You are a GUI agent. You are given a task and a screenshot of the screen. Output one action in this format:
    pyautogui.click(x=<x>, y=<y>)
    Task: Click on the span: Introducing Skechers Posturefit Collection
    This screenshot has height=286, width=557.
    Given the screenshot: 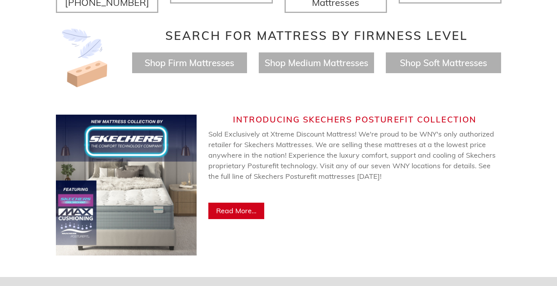 What is the action you would take?
    pyautogui.click(x=354, y=119)
    